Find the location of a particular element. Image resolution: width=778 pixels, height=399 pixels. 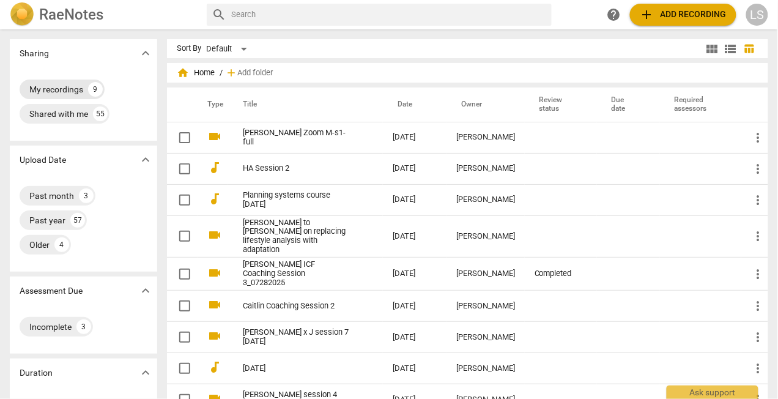

p: Duration is located at coordinates (36, 372).